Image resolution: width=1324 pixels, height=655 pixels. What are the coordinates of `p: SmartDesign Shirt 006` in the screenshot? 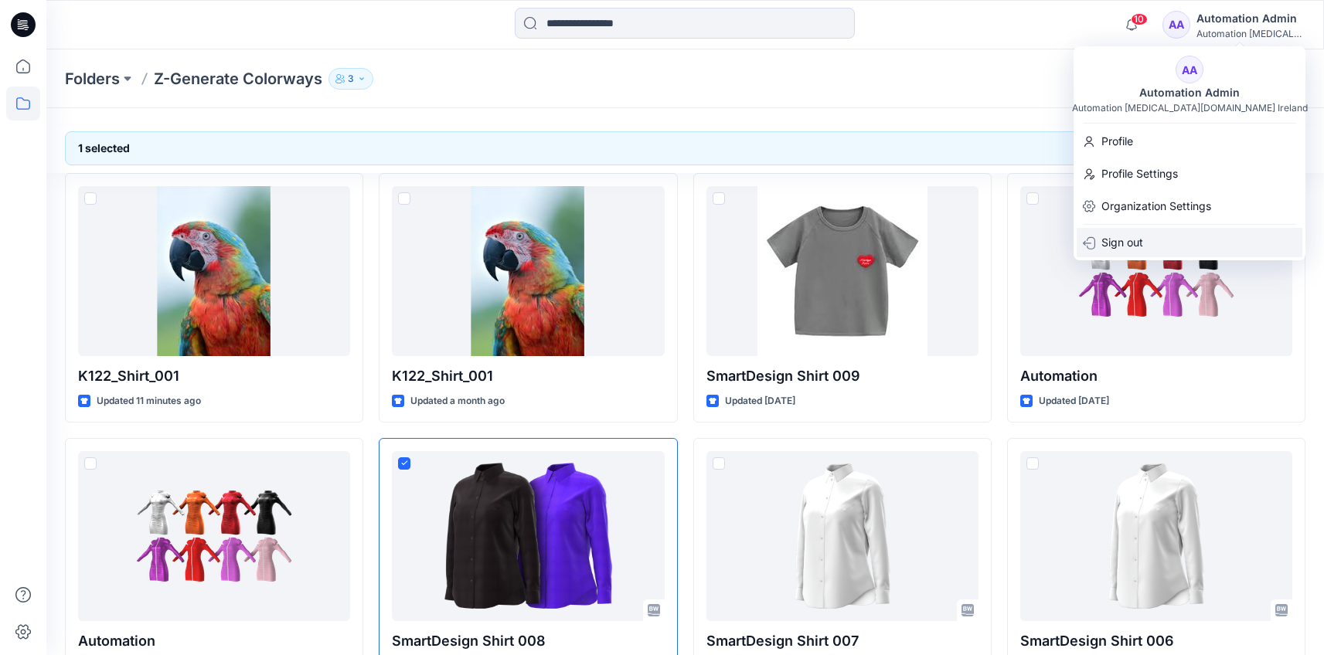 It's located at (1156, 642).